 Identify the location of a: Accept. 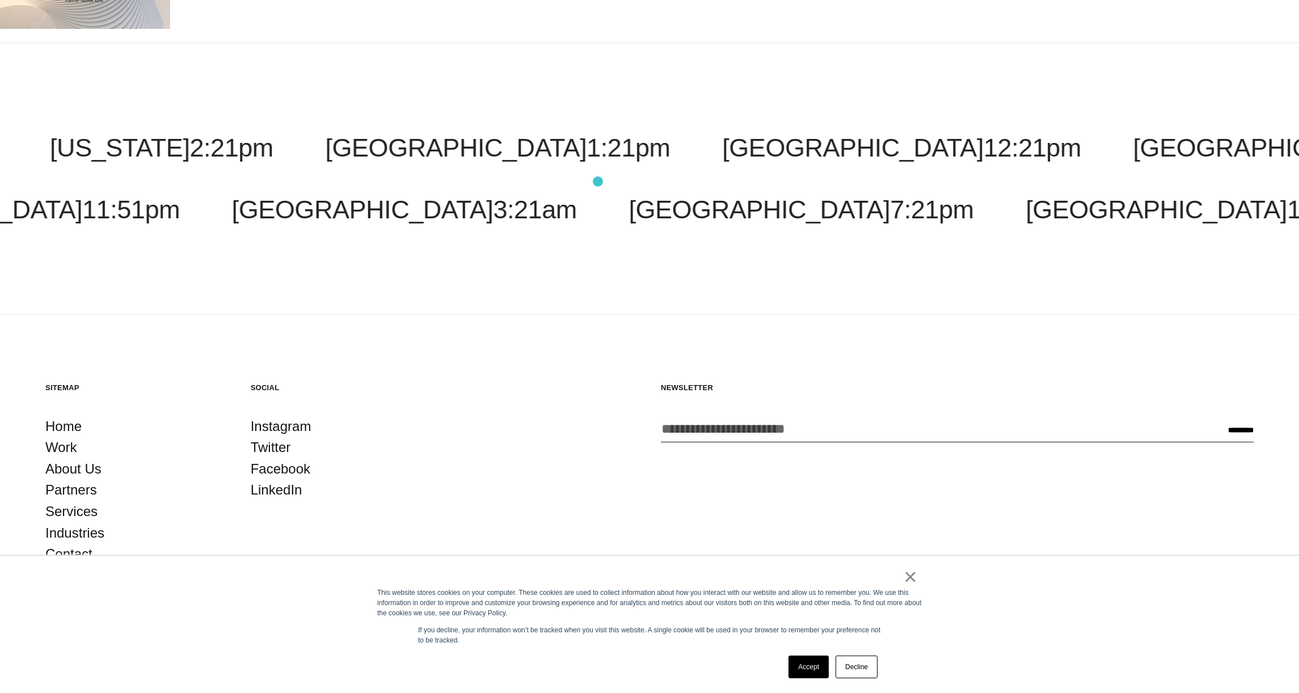
(808, 667).